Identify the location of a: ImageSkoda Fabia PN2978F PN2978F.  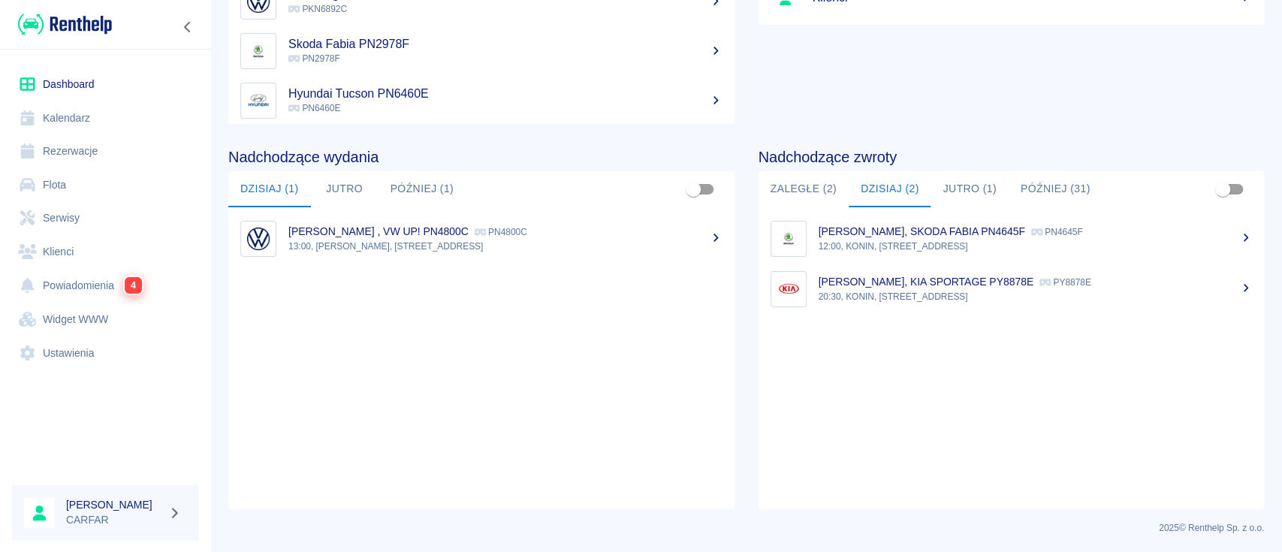
(482, 51).